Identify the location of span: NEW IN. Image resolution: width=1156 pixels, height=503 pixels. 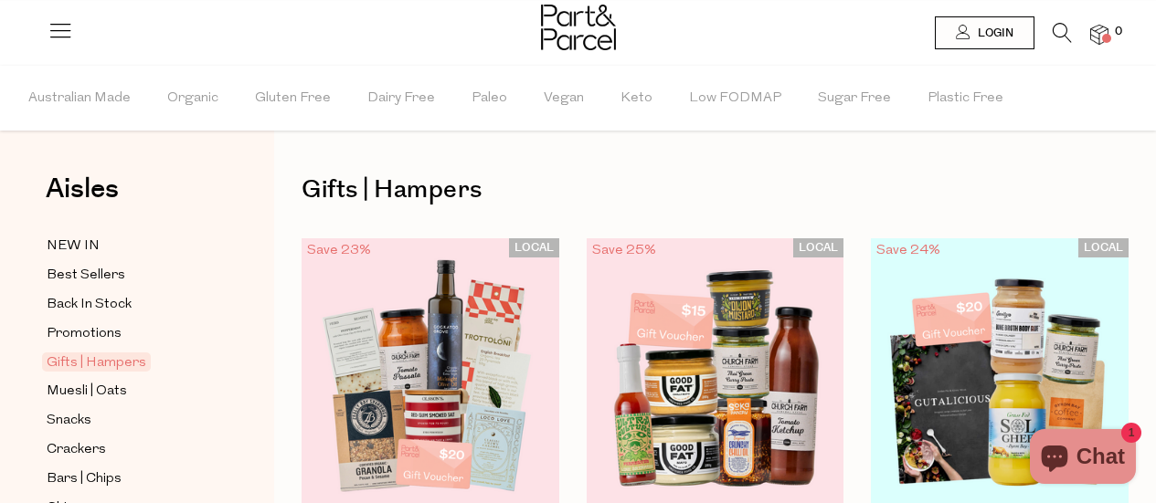
(73, 247).